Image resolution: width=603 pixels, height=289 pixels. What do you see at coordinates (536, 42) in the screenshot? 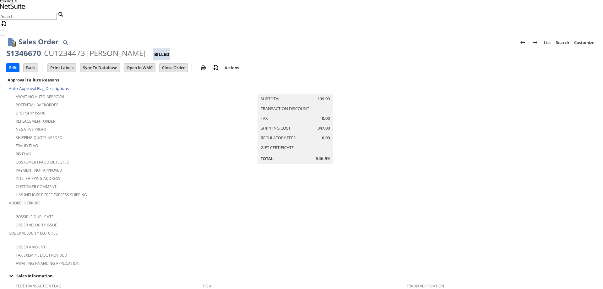
I see `img: Next` at bounding box center [536, 42].